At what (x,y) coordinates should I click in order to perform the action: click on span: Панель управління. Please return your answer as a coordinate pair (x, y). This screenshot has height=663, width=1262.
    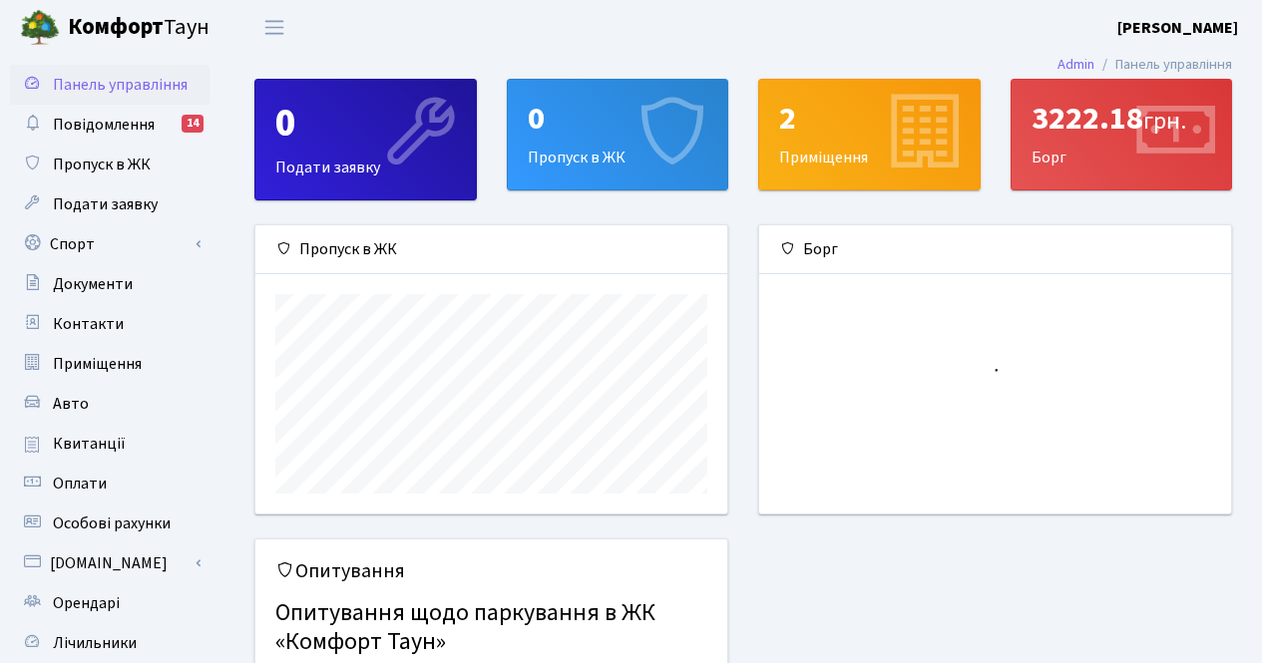
    Looking at the image, I should click on (120, 85).